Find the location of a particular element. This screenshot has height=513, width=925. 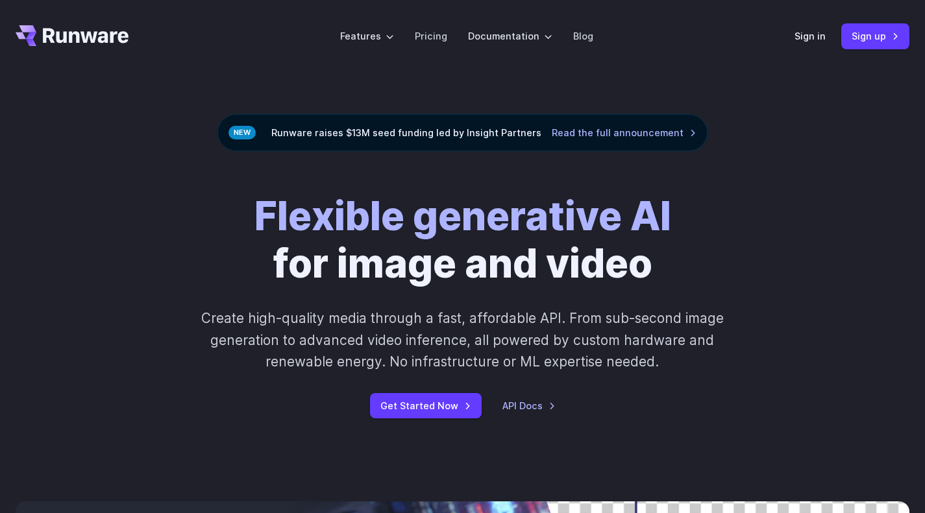

p: Create high-quality media through a fast, affordable API. From sub-second image generation to adv... is located at coordinates (462, 340).